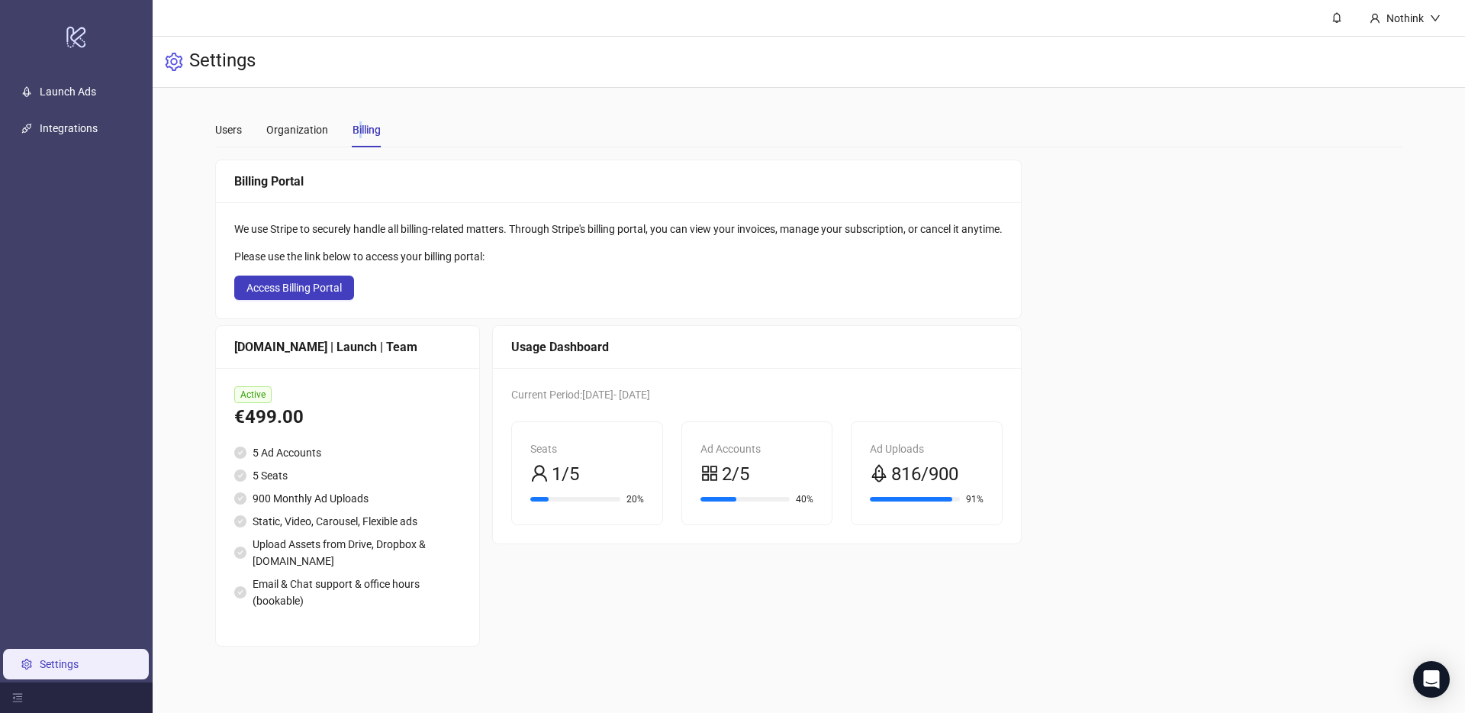  What do you see at coordinates (1432, 679) in the screenshot?
I see `div: Open Intercom Messenger` at bounding box center [1432, 679].